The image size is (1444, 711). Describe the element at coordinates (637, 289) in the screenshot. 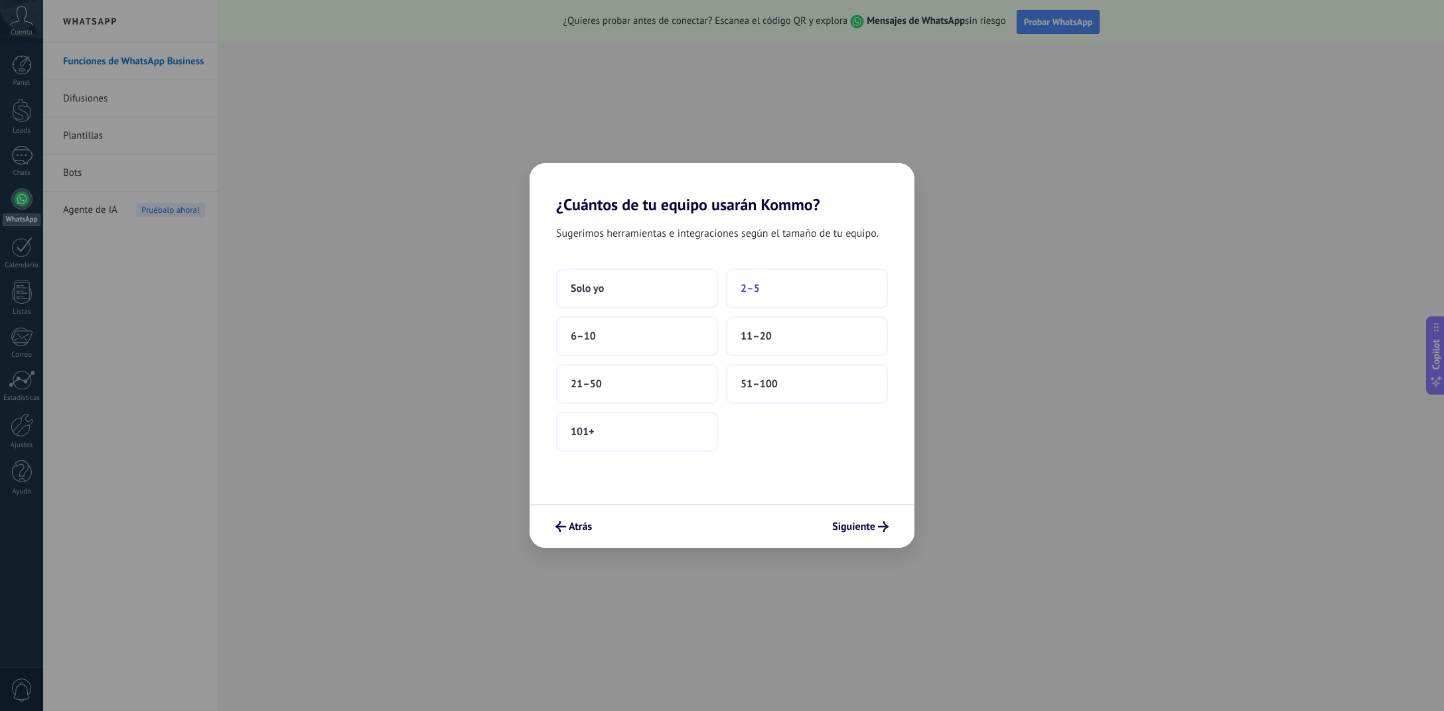

I see `button: Solo yo` at that location.